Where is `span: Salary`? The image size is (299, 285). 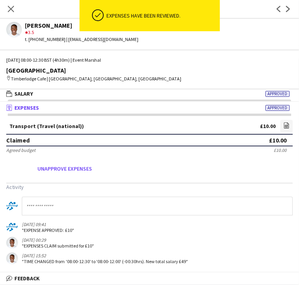 span: Salary is located at coordinates (24, 94).